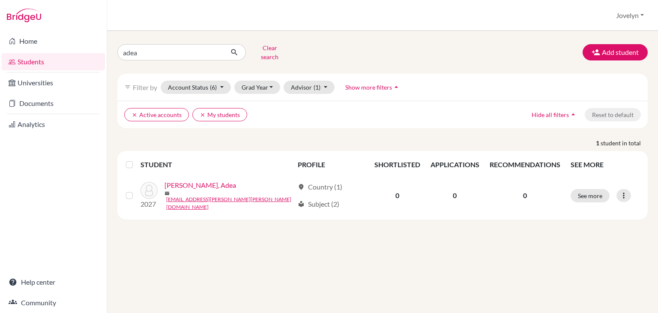 The width and height of the screenshot is (658, 313). What do you see at coordinates (53, 41) in the screenshot?
I see `a: Home` at bounding box center [53, 41].